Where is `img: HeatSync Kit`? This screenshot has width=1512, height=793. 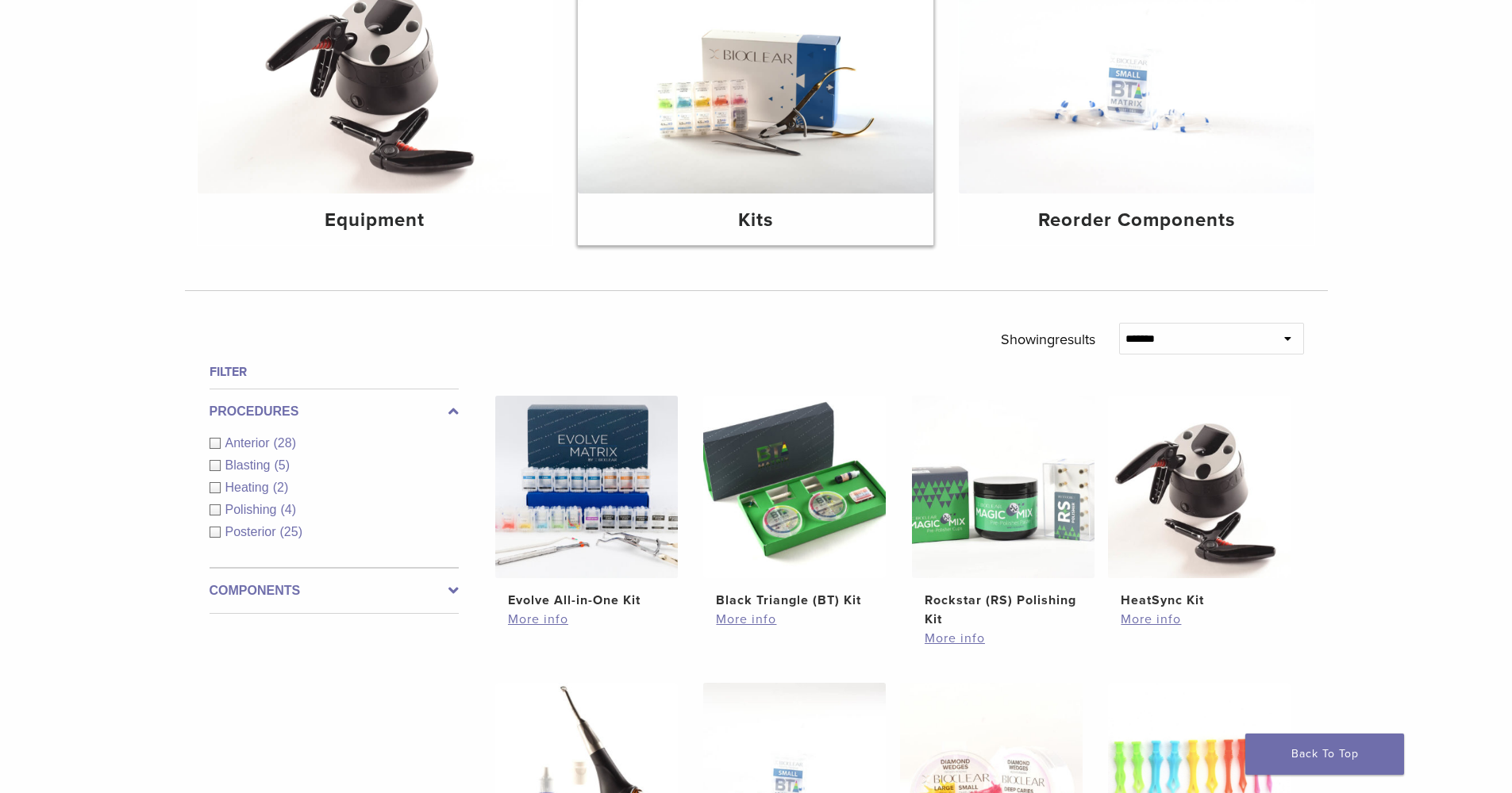
img: HeatSync Kit is located at coordinates (1199, 487).